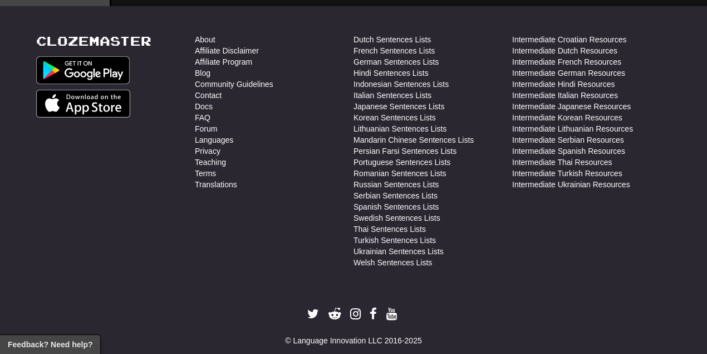 The width and height of the screenshot is (707, 354). I want to click on a: Intermediate Croatian Resources, so click(569, 40).